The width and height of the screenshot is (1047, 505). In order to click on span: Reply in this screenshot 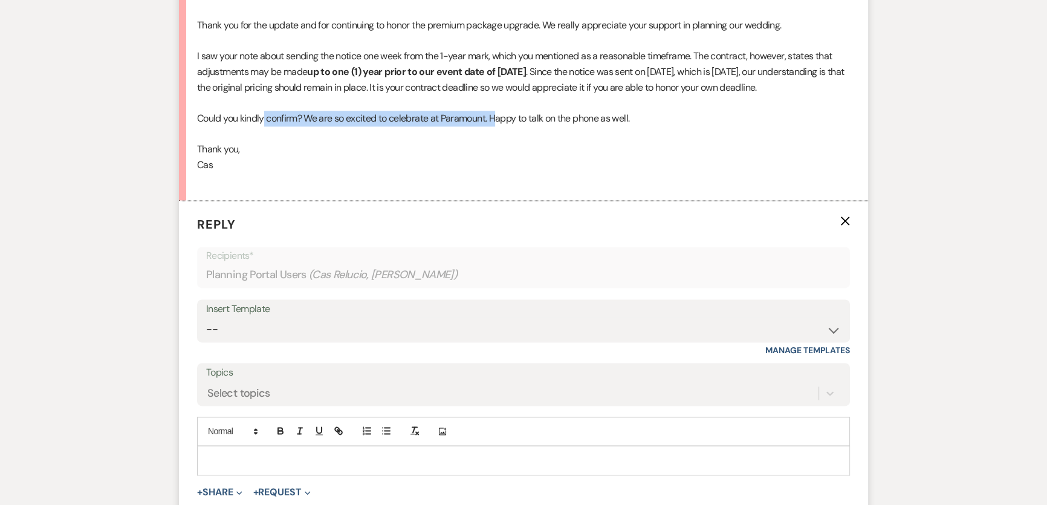, I will do `click(216, 224)`.